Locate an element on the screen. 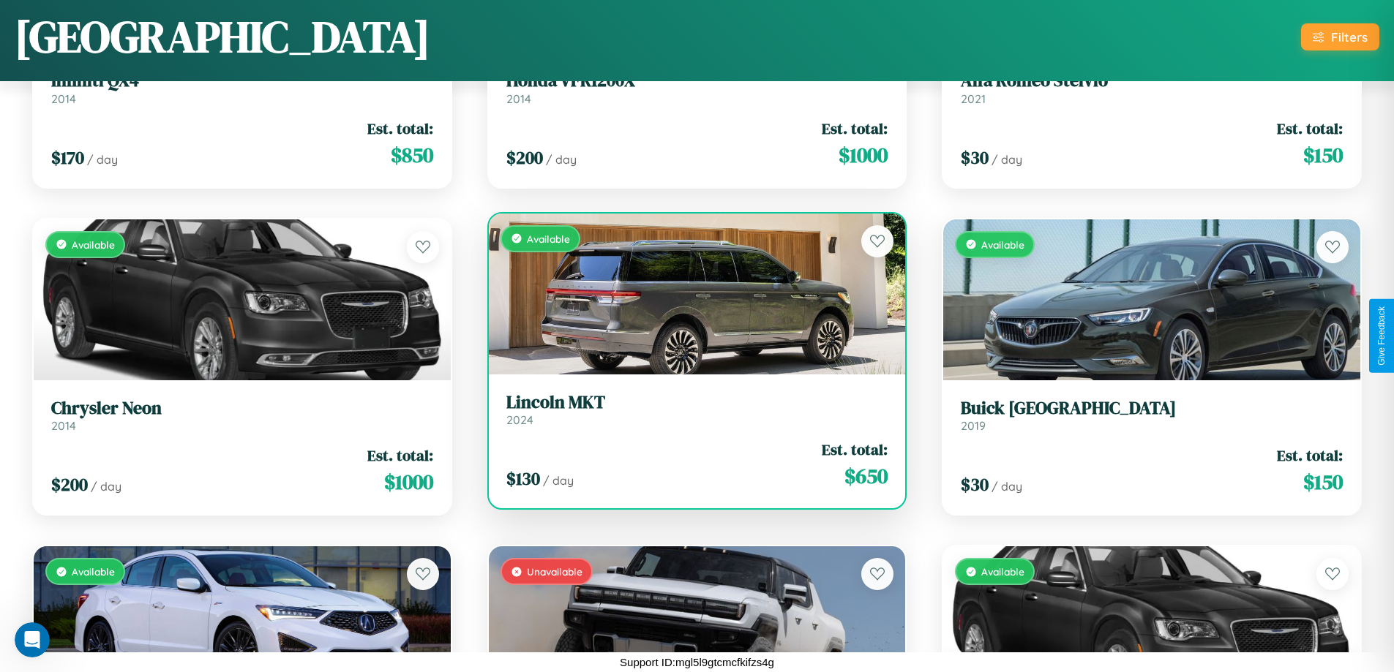  div: Give Feedback is located at coordinates (1381, 336).